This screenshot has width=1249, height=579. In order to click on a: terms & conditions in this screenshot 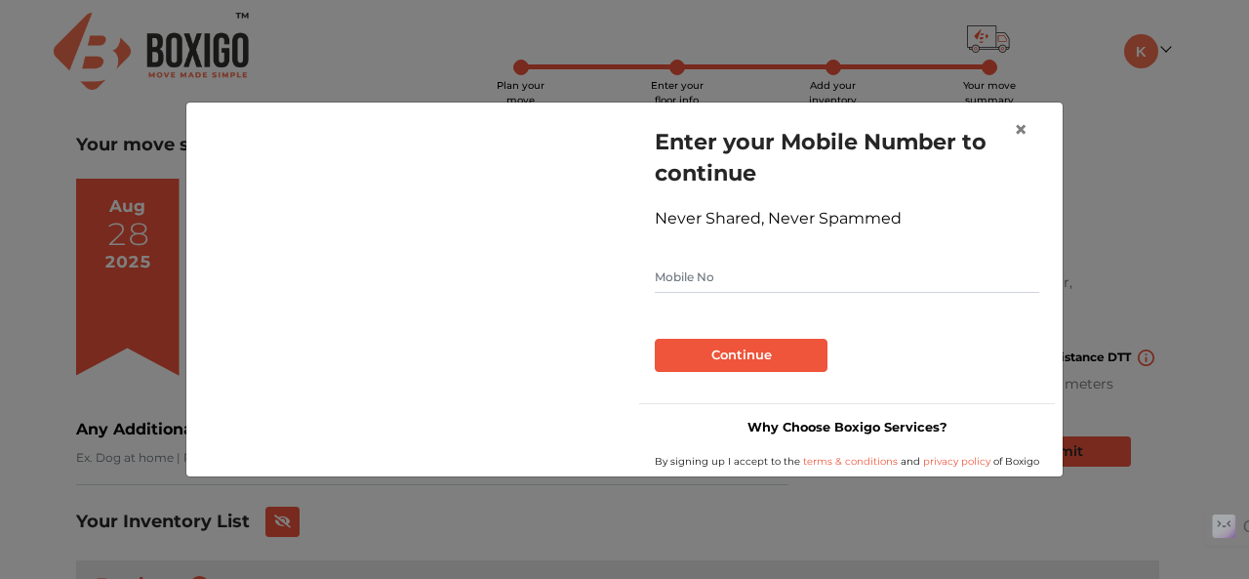, I will do `click(852, 461)`.